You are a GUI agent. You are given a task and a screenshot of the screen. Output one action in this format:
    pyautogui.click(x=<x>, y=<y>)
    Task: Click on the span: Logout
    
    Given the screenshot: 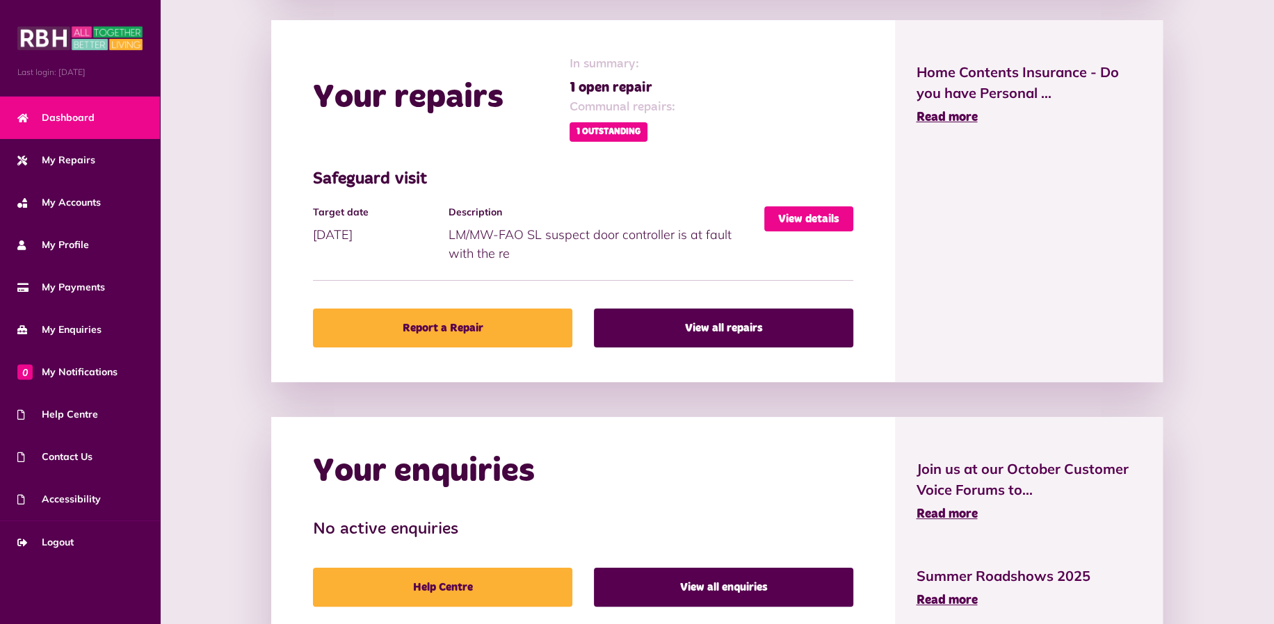 What is the action you would take?
    pyautogui.click(x=45, y=542)
    